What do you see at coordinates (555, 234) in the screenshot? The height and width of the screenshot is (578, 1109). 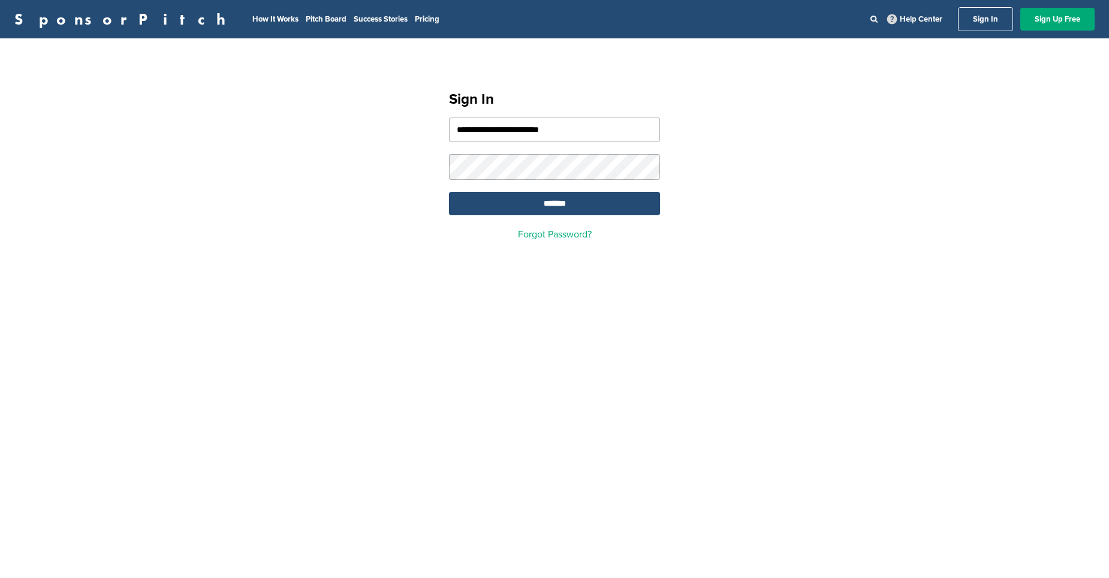 I see `a: Forgot Password?` at bounding box center [555, 234].